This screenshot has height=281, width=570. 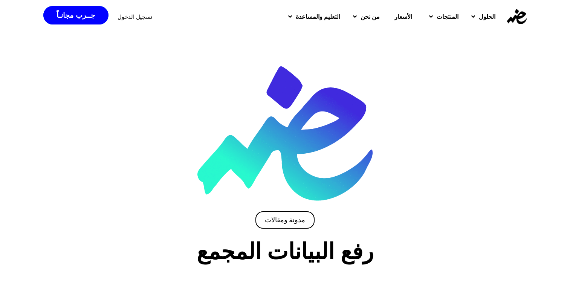 What do you see at coordinates (135, 17) in the screenshot?
I see `span: تسجيل الدخول` at bounding box center [135, 17].